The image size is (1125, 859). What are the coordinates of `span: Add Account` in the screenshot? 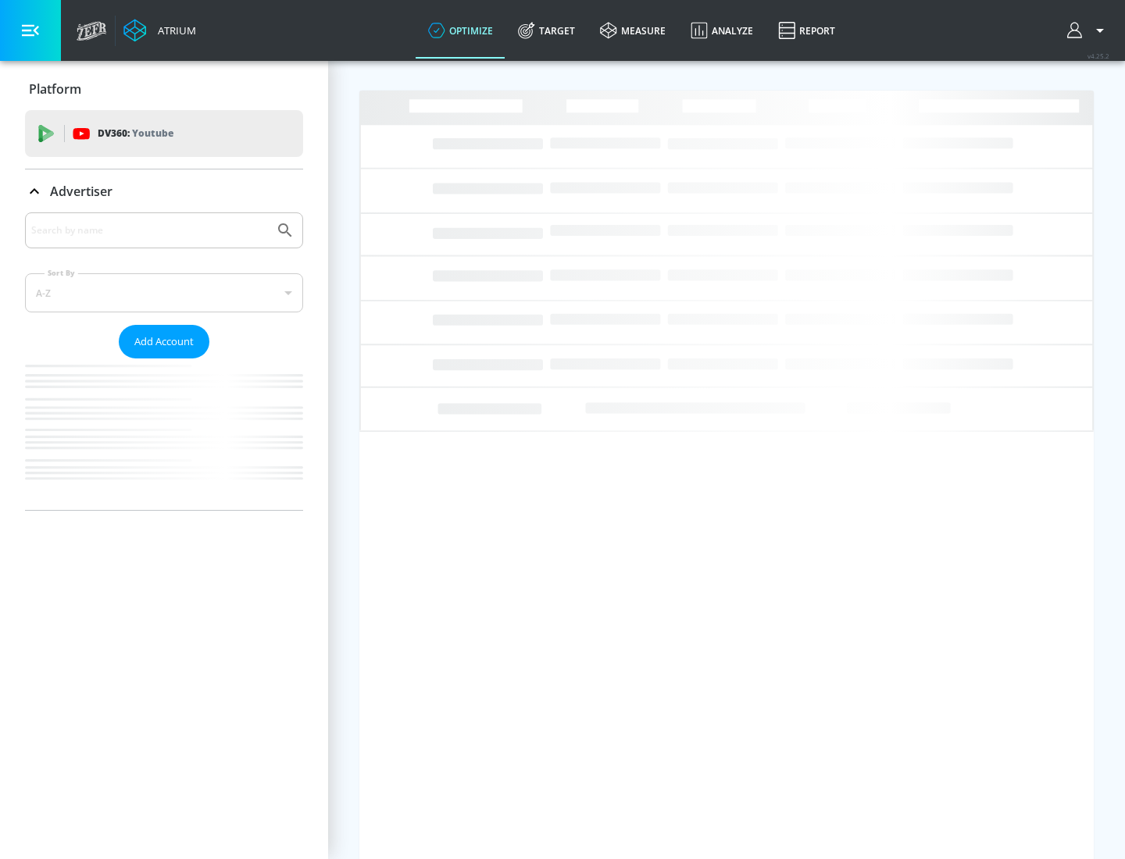 It's located at (164, 341).